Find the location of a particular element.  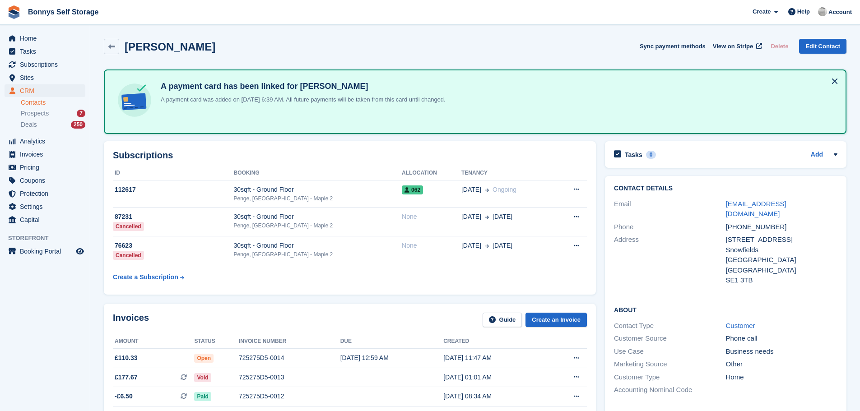

div: 76623 is located at coordinates (173, 245).